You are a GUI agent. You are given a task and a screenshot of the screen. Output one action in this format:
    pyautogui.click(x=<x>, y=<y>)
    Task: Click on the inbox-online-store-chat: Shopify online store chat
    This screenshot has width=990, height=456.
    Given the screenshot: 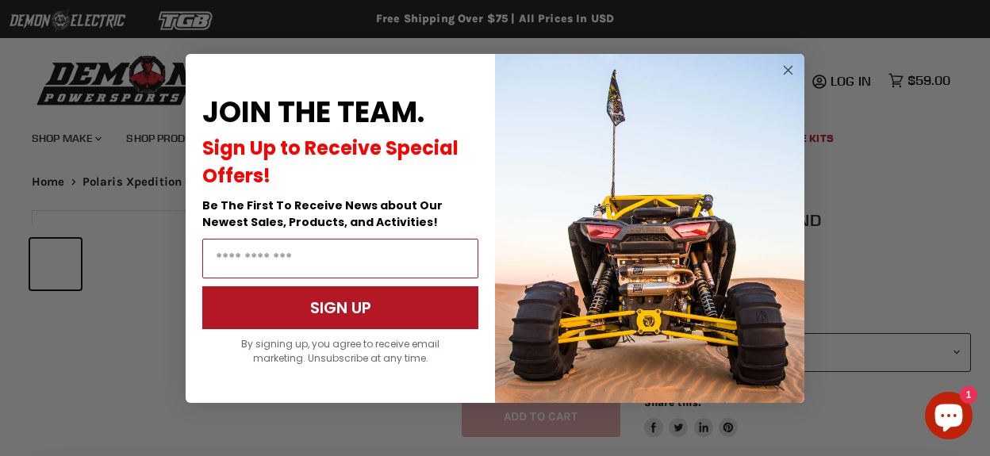 What is the action you would take?
    pyautogui.click(x=948, y=417)
    